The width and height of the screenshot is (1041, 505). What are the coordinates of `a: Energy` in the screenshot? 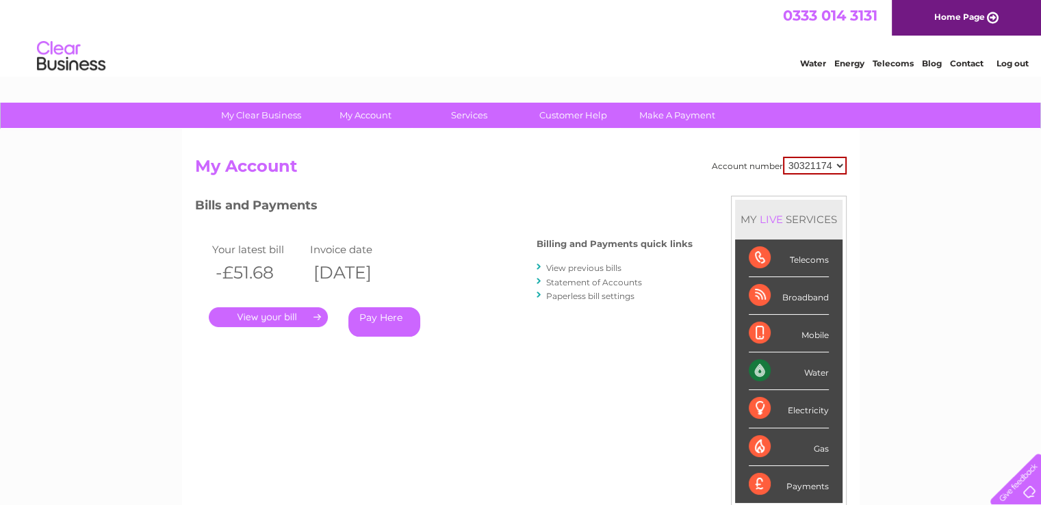 It's located at (849, 63).